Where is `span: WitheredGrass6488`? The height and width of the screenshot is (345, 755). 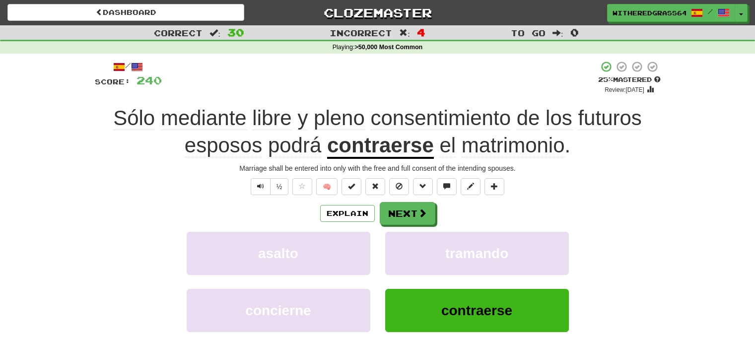
span: WitheredGrass6488 is located at coordinates (649, 13).